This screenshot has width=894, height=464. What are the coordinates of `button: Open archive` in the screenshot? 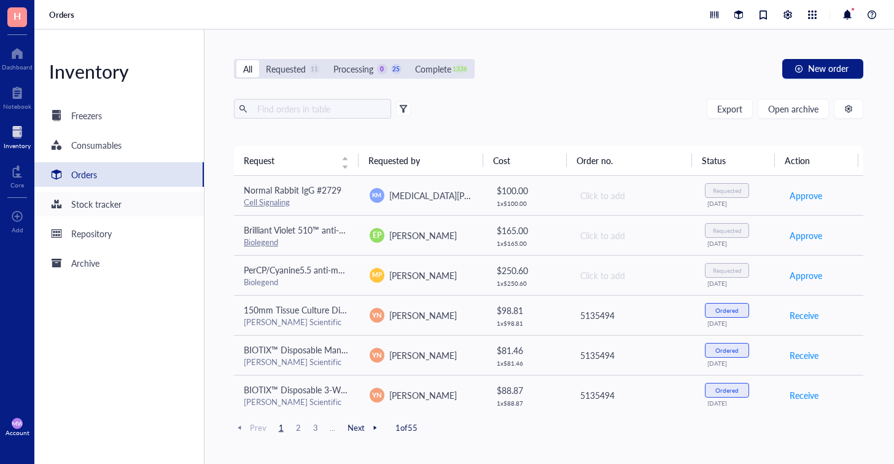 It's located at (794, 109).